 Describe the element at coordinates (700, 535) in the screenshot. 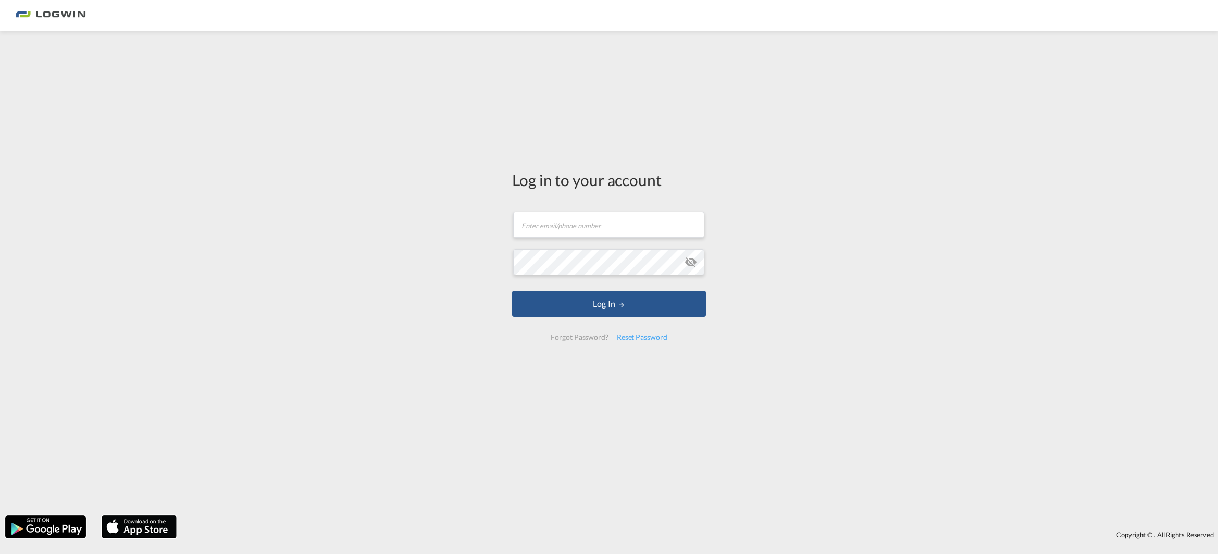

I see `div: Copyright © . All Rights Reserved` at that location.